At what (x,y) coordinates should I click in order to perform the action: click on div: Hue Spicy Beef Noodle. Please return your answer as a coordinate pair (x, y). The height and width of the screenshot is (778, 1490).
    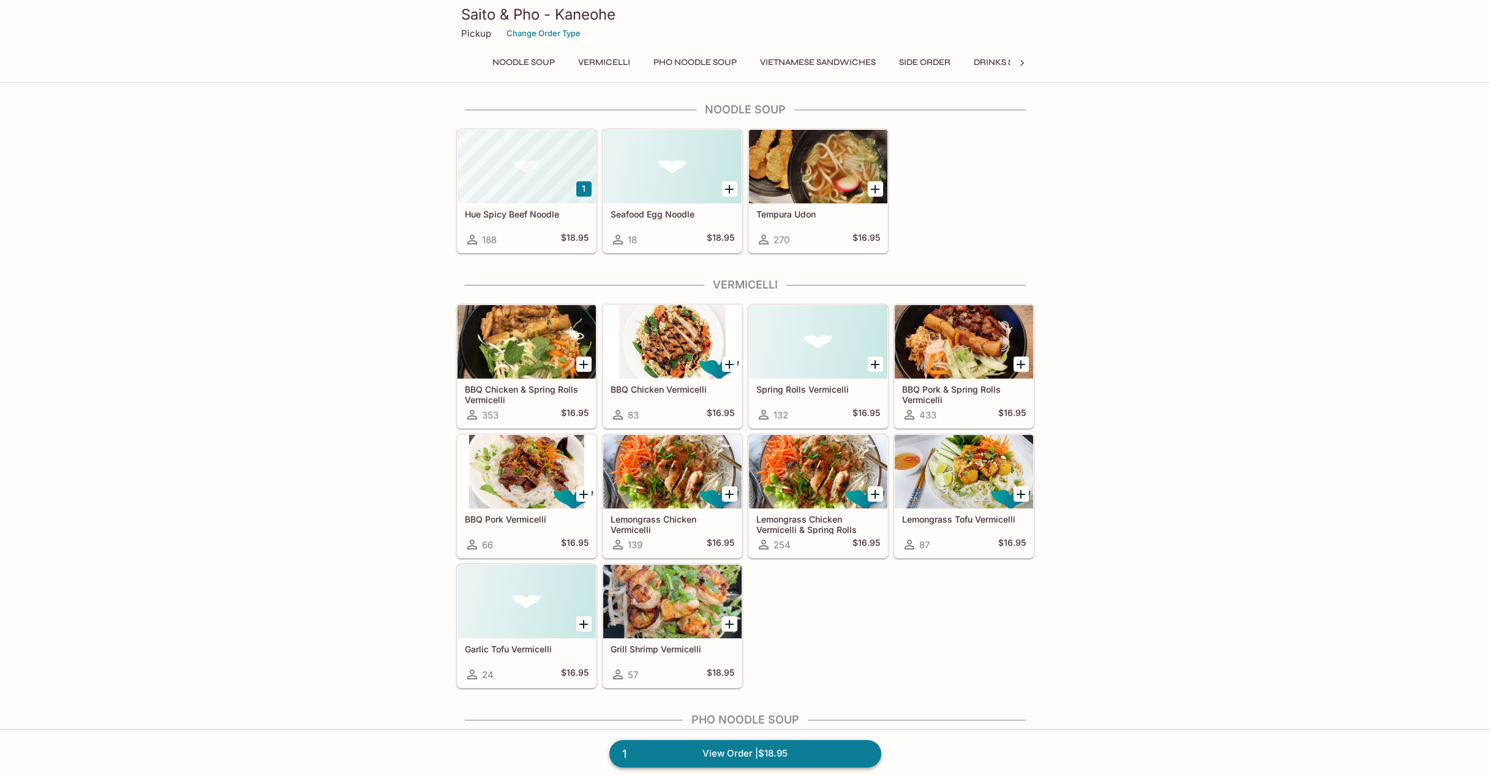
    Looking at the image, I should click on (527, 167).